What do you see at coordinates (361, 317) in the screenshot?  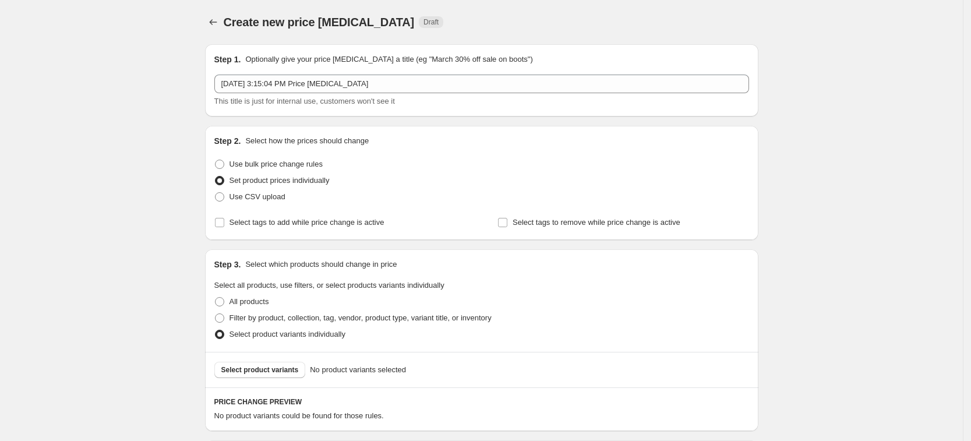 I see `span: Filter by product, collection, tag, vendor, product type, variant title, or inventory` at bounding box center [361, 317].